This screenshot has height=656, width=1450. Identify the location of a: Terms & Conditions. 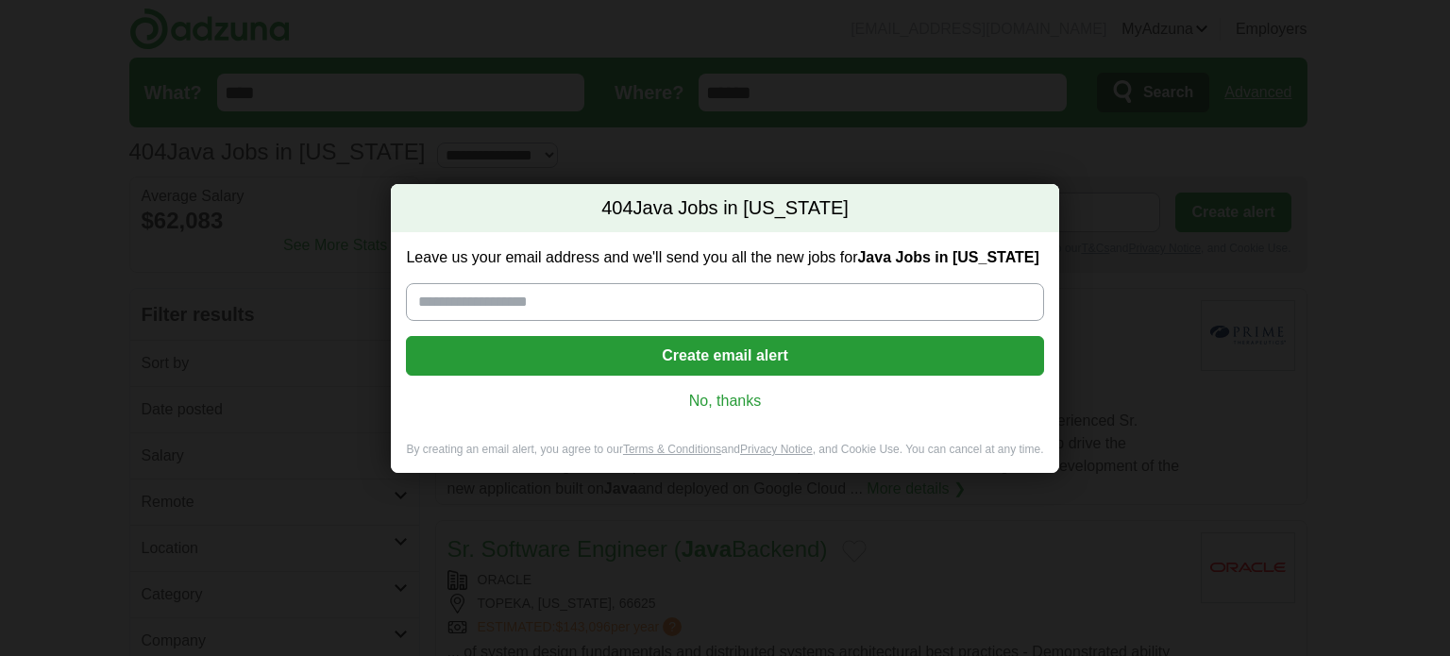
(672, 449).